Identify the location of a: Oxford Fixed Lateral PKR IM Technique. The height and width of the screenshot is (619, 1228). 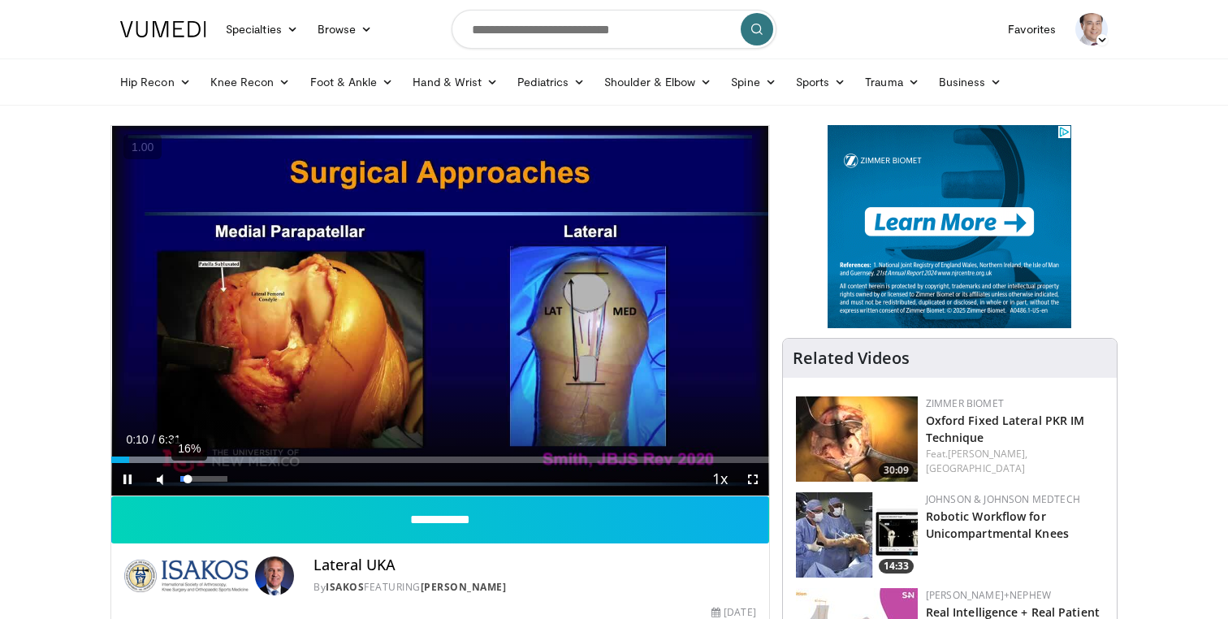
(1005, 429).